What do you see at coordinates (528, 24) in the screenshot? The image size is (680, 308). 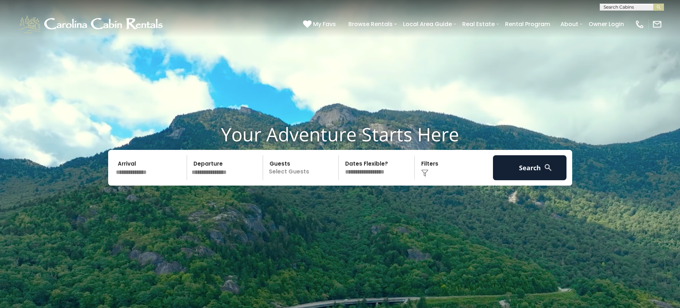 I see `a: Rental Program` at bounding box center [528, 24].